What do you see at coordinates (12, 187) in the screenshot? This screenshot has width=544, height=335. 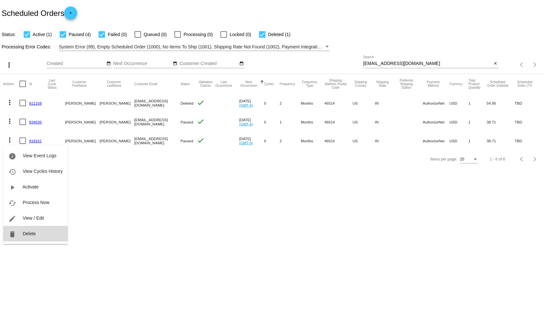 I see `mat-icon: play_arrow` at bounding box center [12, 187].